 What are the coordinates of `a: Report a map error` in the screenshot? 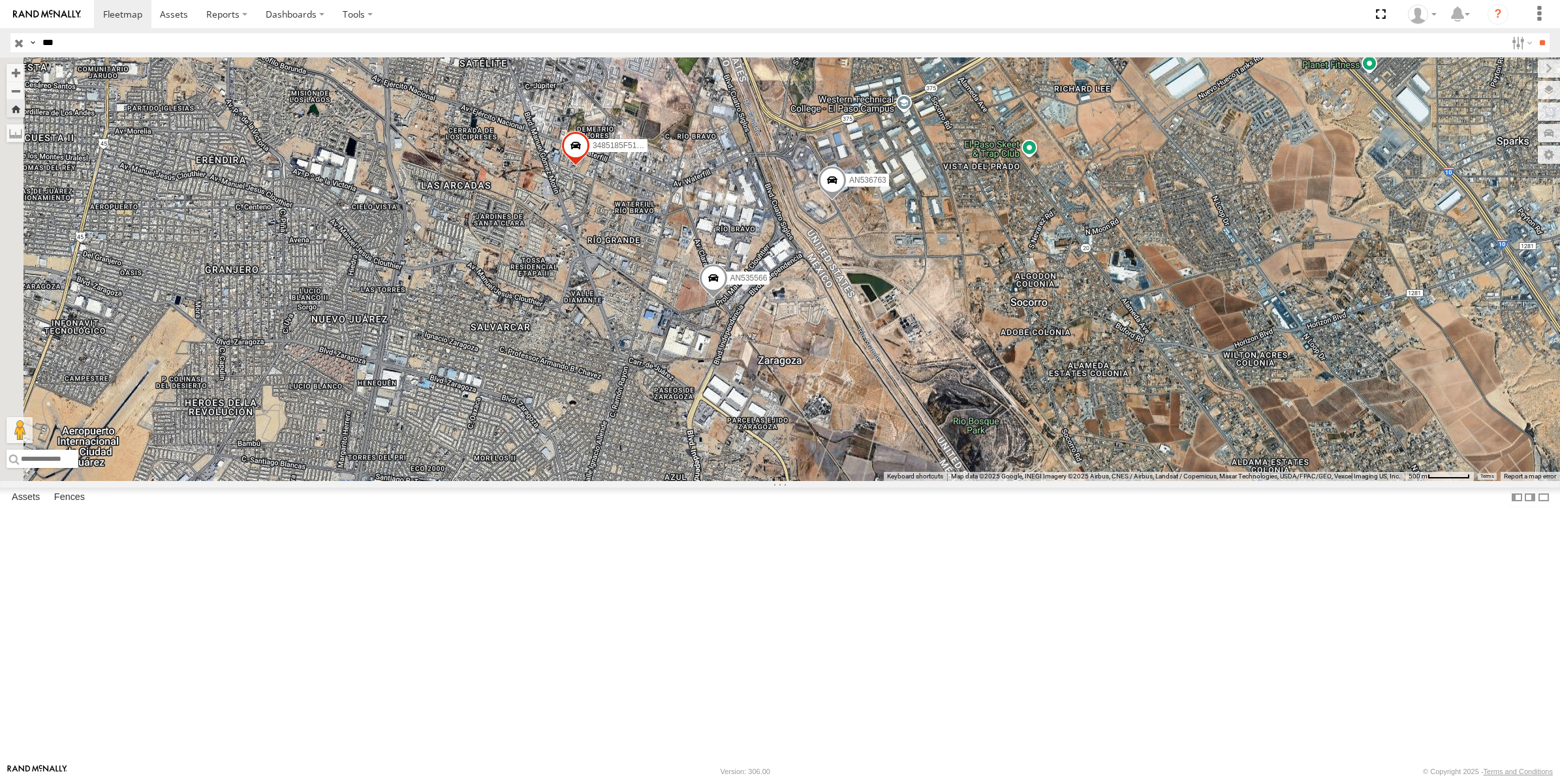 It's located at (1530, 476).